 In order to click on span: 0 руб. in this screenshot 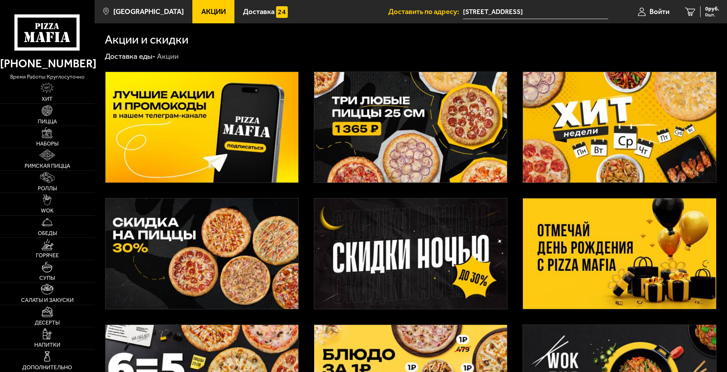, I will do `click(713, 9)`.